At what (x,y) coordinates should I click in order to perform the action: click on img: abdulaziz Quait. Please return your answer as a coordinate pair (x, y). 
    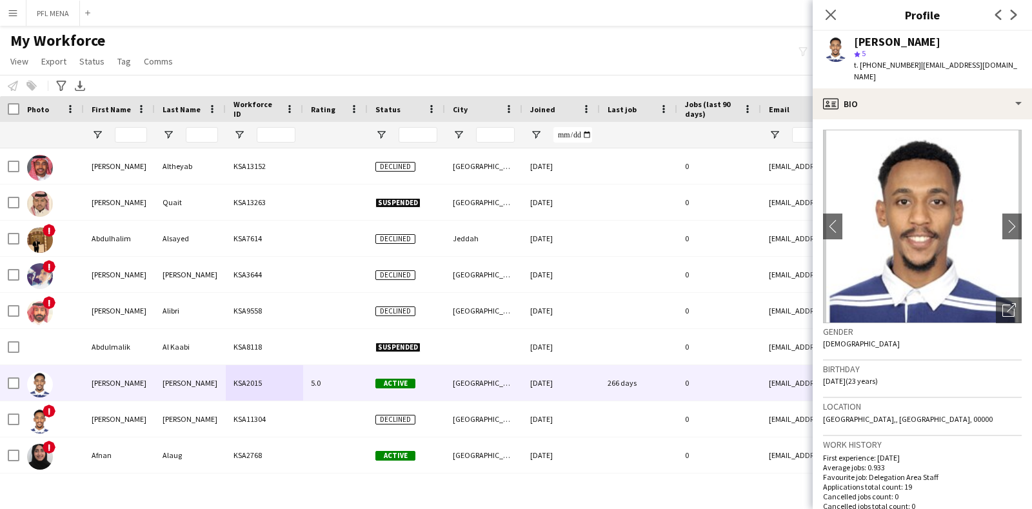
    Looking at the image, I should click on (40, 204).